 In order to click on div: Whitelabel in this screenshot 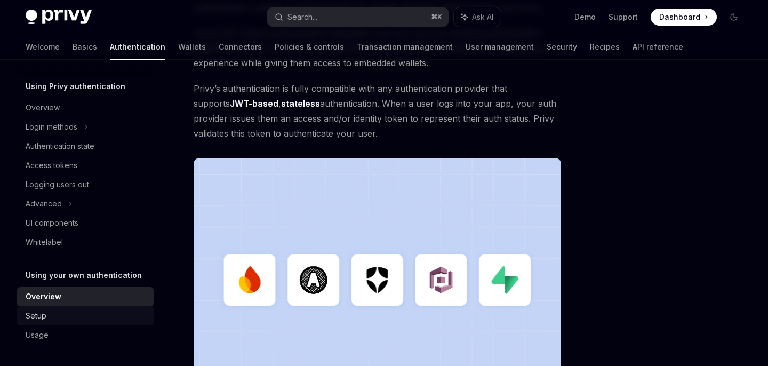, I will do `click(44, 242)`.